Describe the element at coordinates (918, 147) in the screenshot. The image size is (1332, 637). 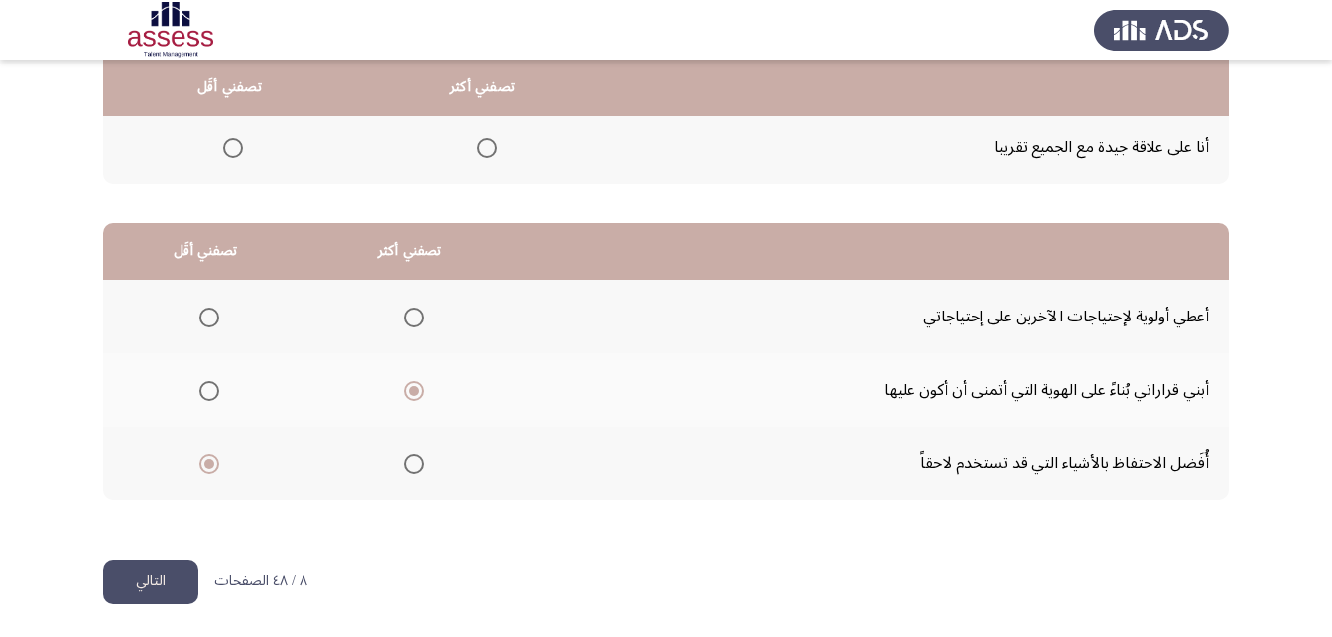
I see `td: أنا على علاقة جيدة مع الجميع تقريبا` at that location.